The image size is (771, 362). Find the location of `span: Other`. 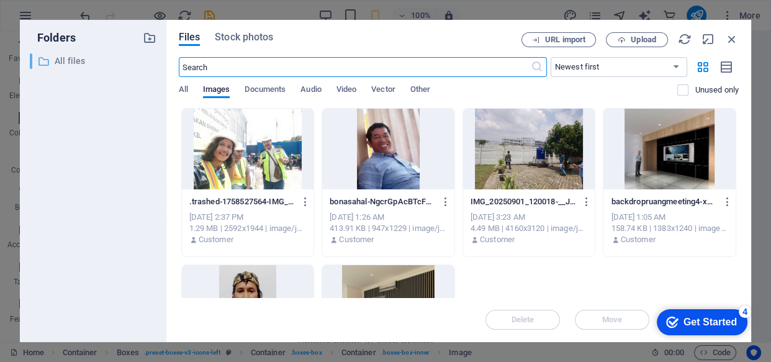

span: Other is located at coordinates (420, 91).